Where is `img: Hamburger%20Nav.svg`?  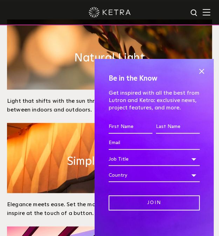 img: Hamburger%20Nav.svg is located at coordinates (207, 12).